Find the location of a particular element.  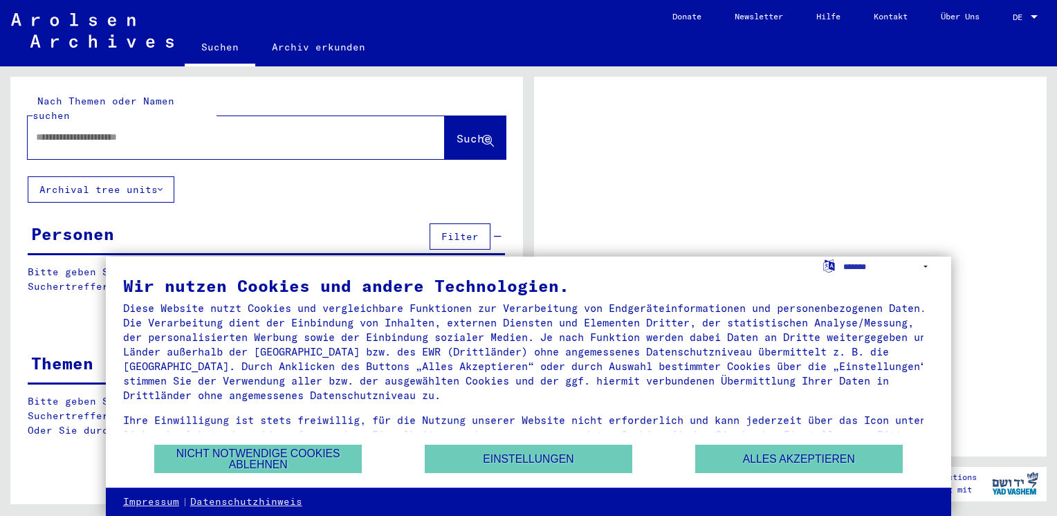

p: Bitte geben Sie einen Suchbegriff ein oder nutzen Sie die Filter, um Suchertreffer zu erhalten. O... is located at coordinates (266, 416).